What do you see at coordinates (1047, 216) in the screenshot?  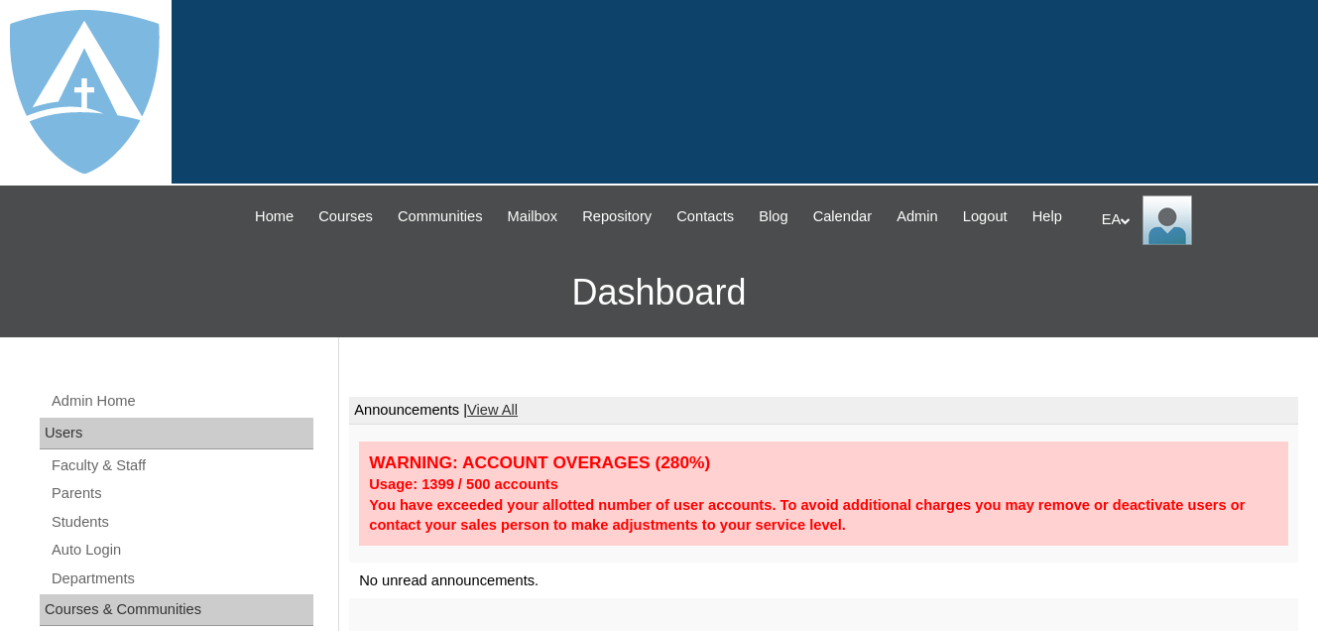 I see `a: Help` at bounding box center [1047, 216].